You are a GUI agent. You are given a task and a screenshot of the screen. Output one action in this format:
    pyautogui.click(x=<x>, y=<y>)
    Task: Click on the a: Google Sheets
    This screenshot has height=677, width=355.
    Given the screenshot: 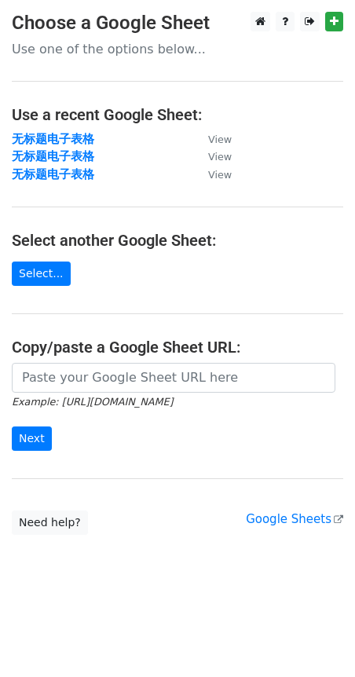 What is the action you would take?
    pyautogui.click(x=295, y=519)
    